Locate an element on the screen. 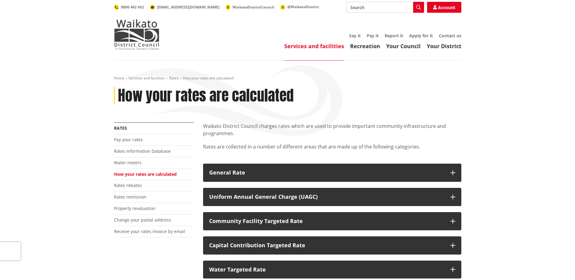 Image resolution: width=575 pixels, height=280 pixels. a: Pay it is located at coordinates (372, 35).